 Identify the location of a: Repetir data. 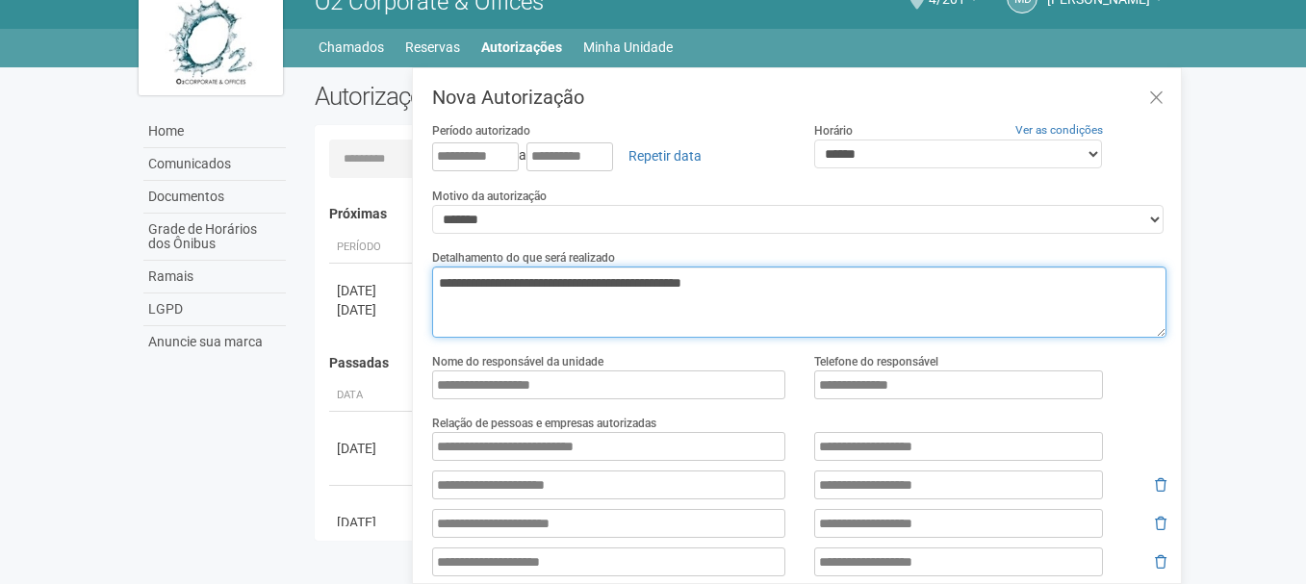
(665, 156).